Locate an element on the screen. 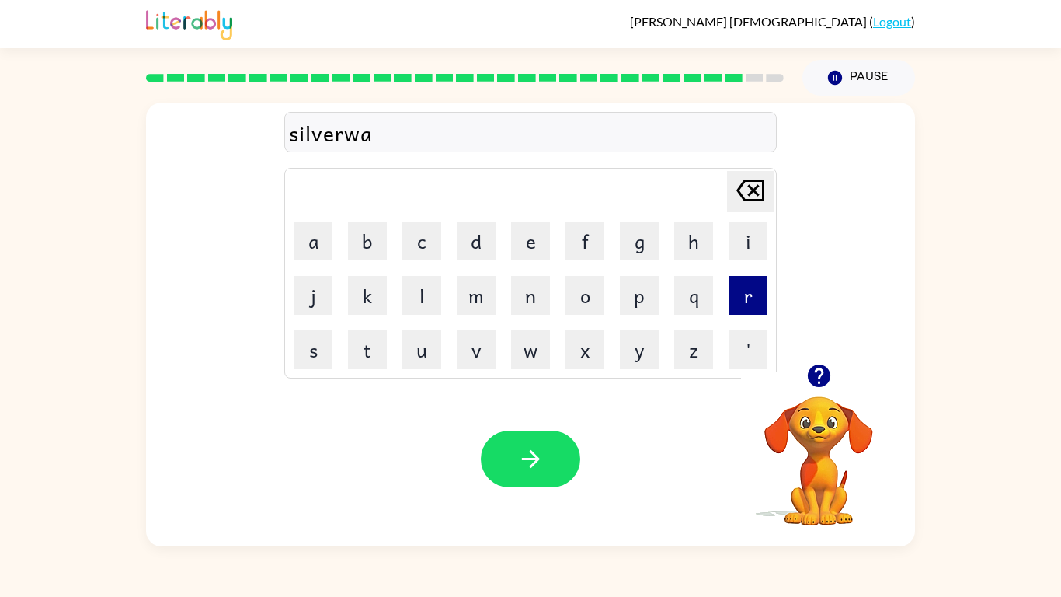 Image resolution: width=1061 pixels, height=597 pixels. button: r is located at coordinates (748, 295).